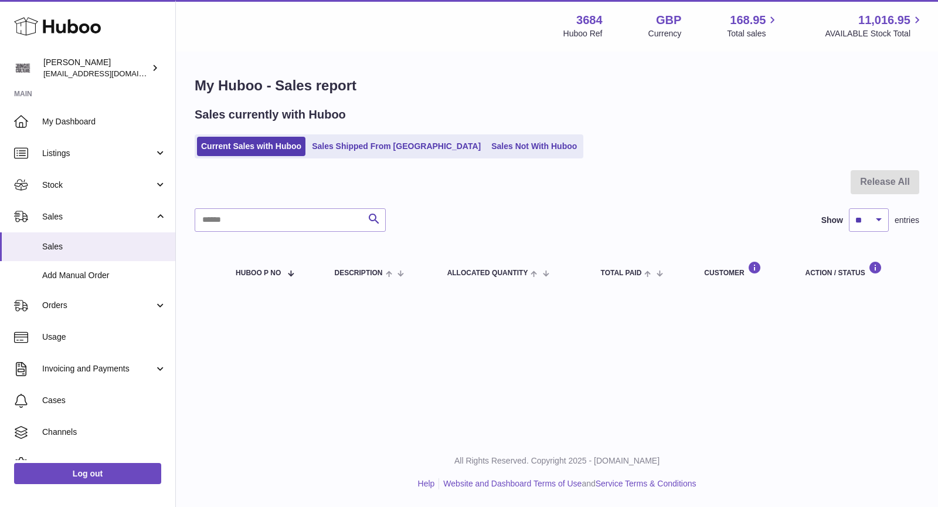 Image resolution: width=938 pixels, height=507 pixels. What do you see at coordinates (104, 275) in the screenshot?
I see `span: Add Manual Order` at bounding box center [104, 275].